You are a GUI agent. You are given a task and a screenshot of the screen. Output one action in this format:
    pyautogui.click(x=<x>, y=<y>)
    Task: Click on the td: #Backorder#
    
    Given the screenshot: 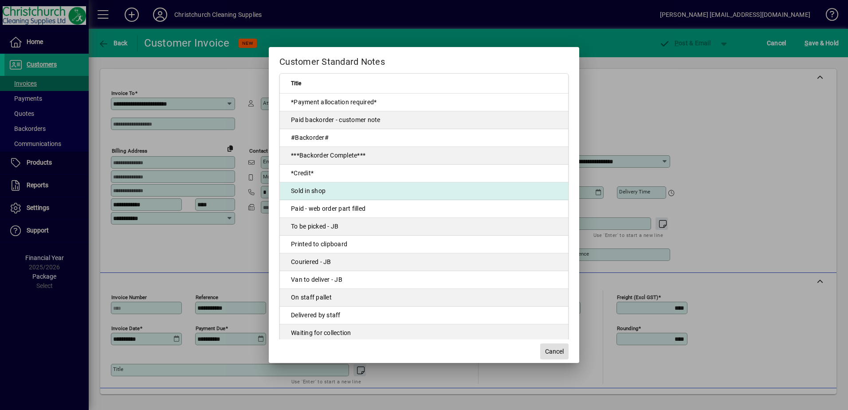 What is the action you would take?
    pyautogui.click(x=424, y=138)
    